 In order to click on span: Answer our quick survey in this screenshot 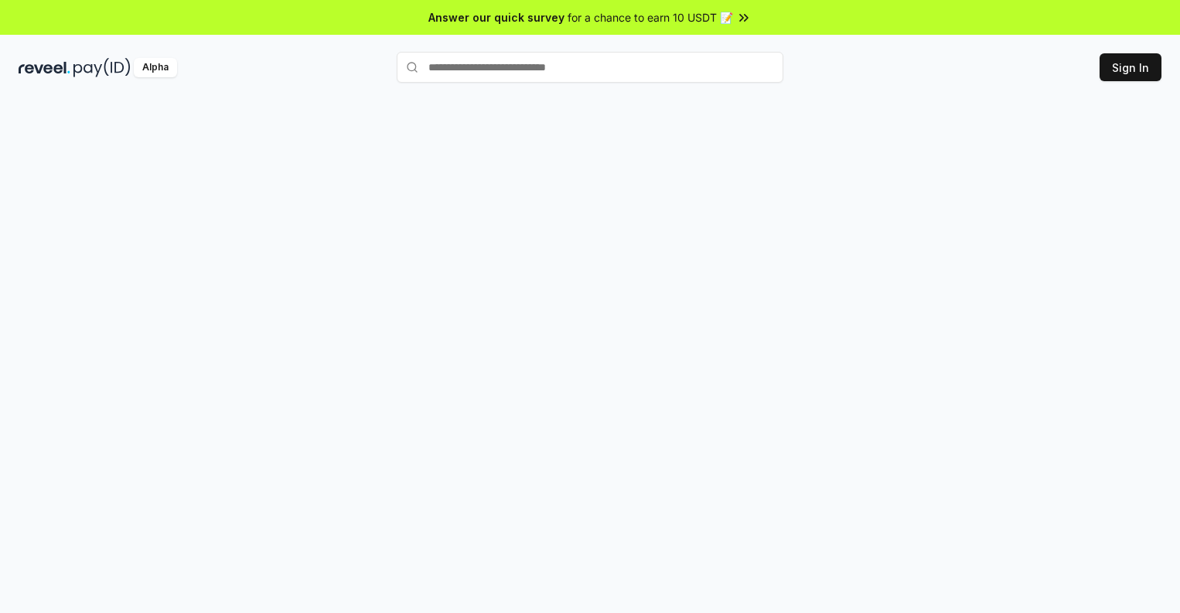, I will do `click(496, 17)`.